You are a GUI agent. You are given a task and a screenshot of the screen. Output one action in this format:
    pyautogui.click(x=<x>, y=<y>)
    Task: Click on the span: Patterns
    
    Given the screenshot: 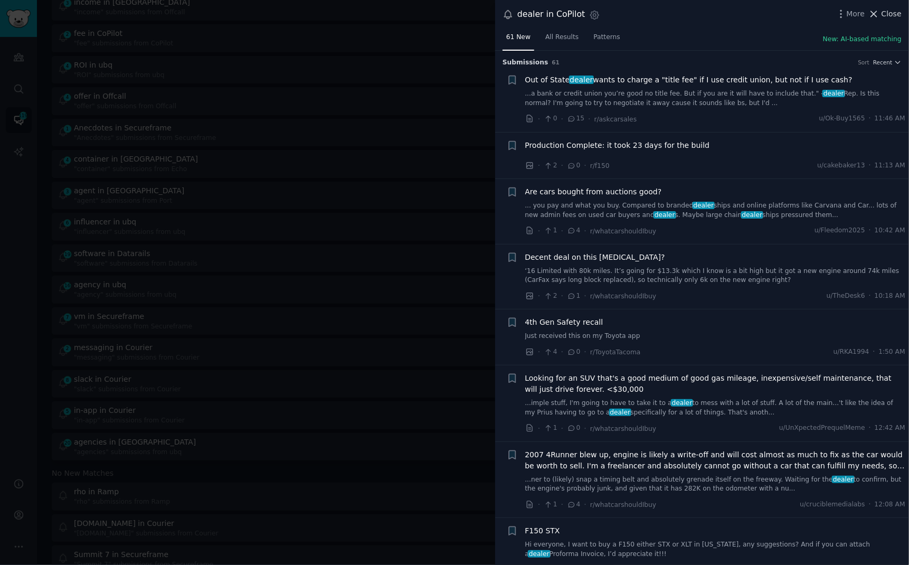 What is the action you would take?
    pyautogui.click(x=607, y=37)
    